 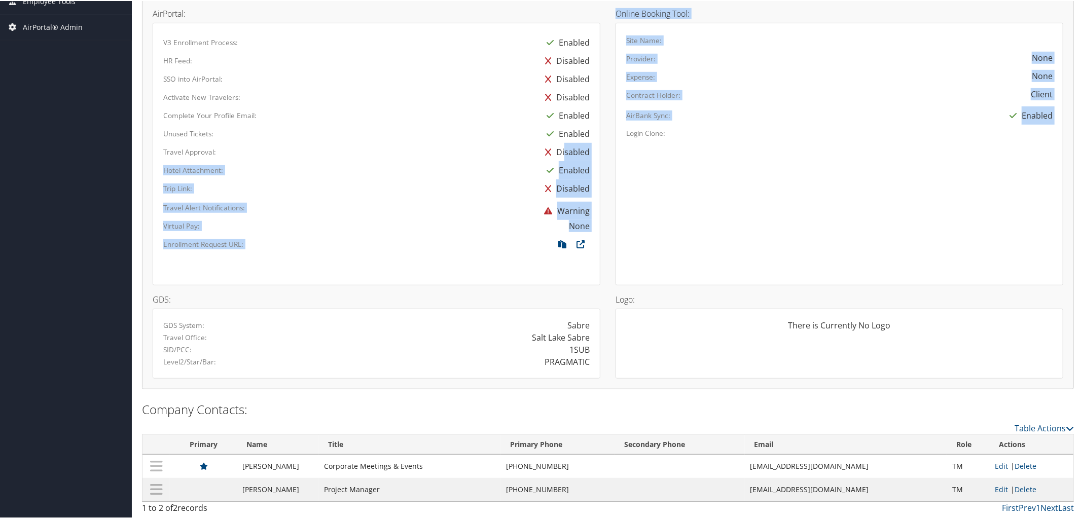 What do you see at coordinates (193, 78) in the screenshot?
I see `label: SSO into AirPortal:` at bounding box center [193, 78].